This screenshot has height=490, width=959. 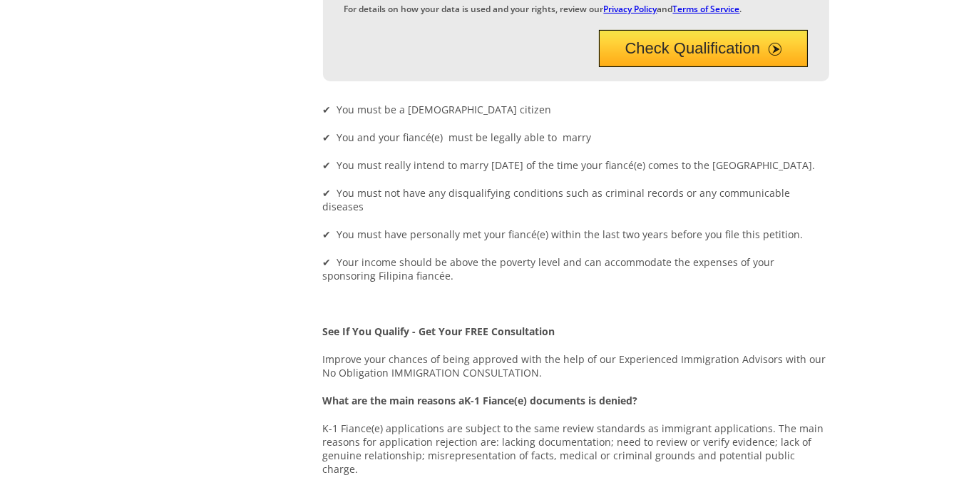 I want to click on strong: What are the main reasons a, so click(x=394, y=400).